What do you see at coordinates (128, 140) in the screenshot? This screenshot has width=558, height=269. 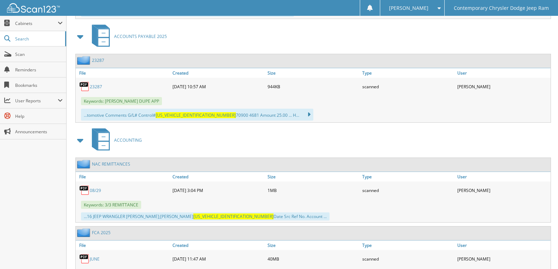 I see `span: ACCOUNTING` at bounding box center [128, 140].